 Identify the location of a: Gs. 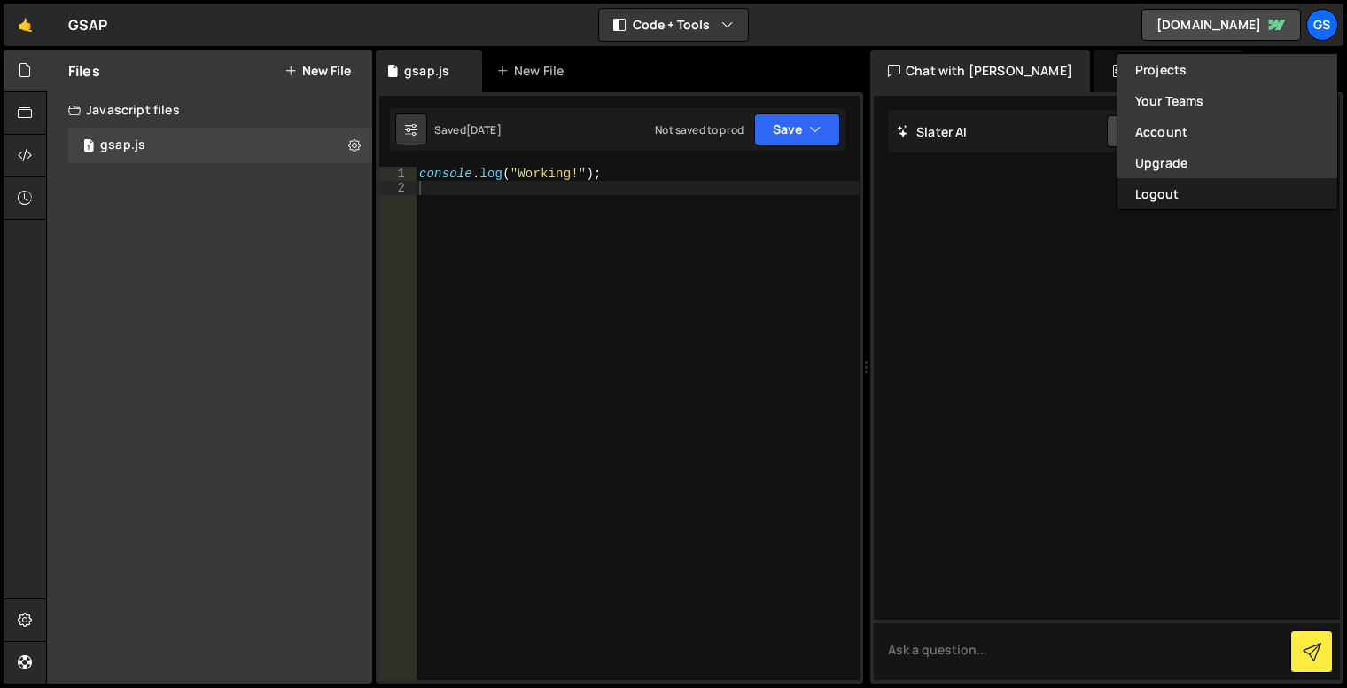
(1322, 25).